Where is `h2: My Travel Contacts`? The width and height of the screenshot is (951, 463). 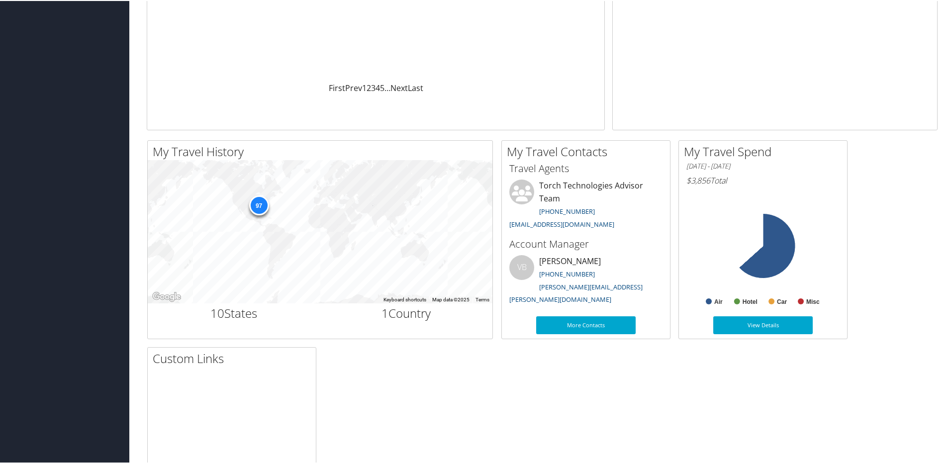 h2: My Travel Contacts is located at coordinates (589, 151).